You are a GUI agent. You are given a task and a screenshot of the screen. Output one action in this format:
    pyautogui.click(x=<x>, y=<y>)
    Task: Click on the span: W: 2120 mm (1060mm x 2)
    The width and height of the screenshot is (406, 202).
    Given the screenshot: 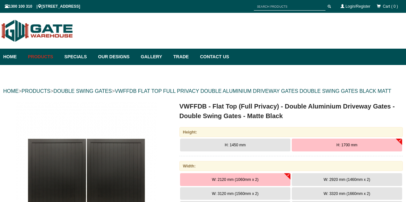 What is the action you would take?
    pyautogui.click(x=235, y=180)
    